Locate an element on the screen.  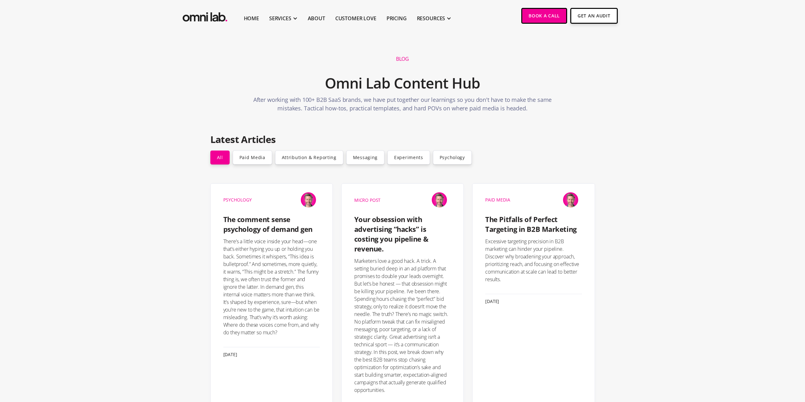
a: Home is located at coordinates (252, 18).